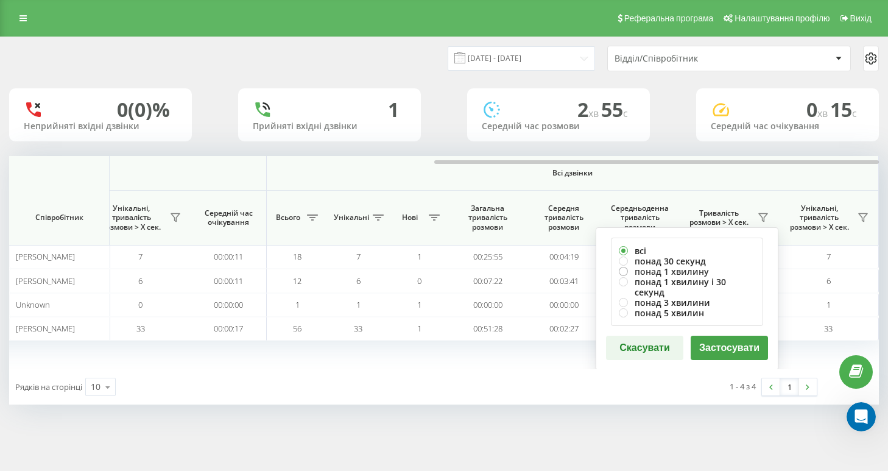 This screenshot has height=471, width=888. What do you see at coordinates (614, 109) in the screenshot?
I see `span: 55` at bounding box center [614, 109].